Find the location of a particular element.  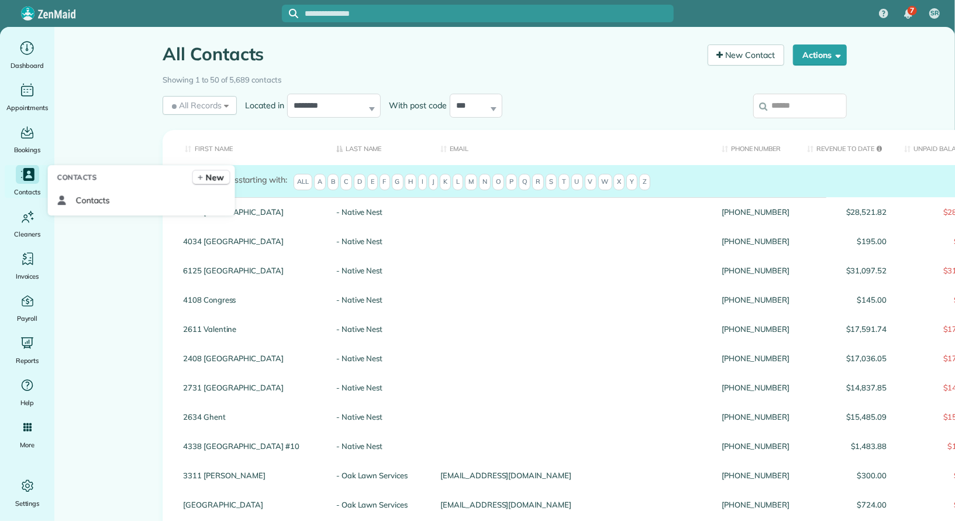

span: All is located at coordinates (303, 182).